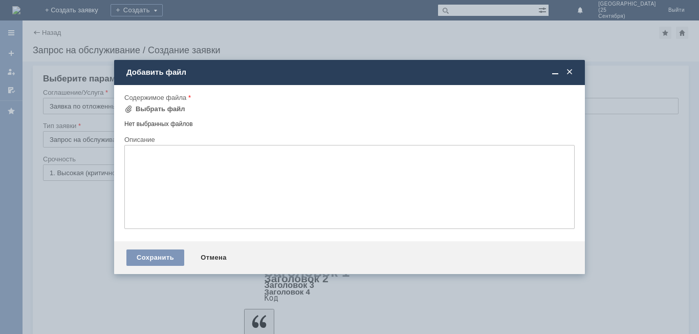 The width and height of the screenshot is (699, 334). I want to click on div: Добавить файл, so click(351, 72).